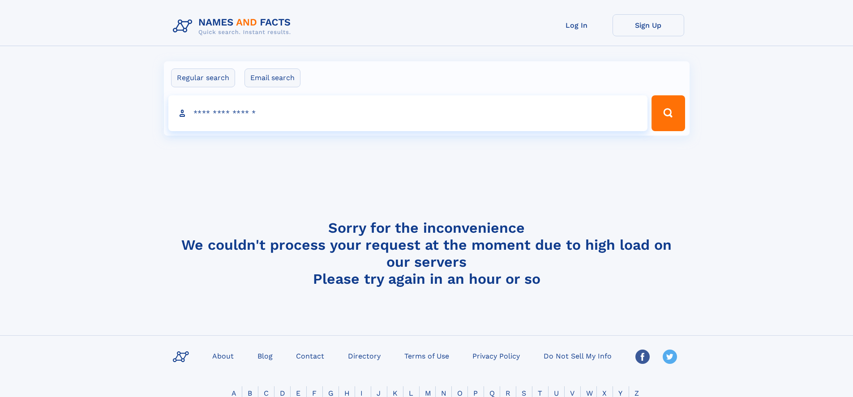 The height and width of the screenshot is (397, 853). Describe the element at coordinates (265, 356) in the screenshot. I see `a: Blog` at that location.